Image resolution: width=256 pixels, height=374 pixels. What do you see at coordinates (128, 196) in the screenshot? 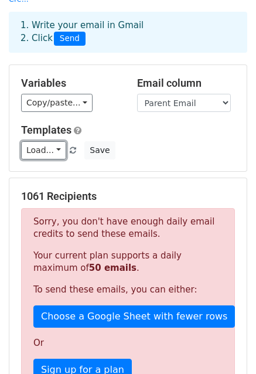
I see `h5: 1061 Recipients` at bounding box center [128, 196].